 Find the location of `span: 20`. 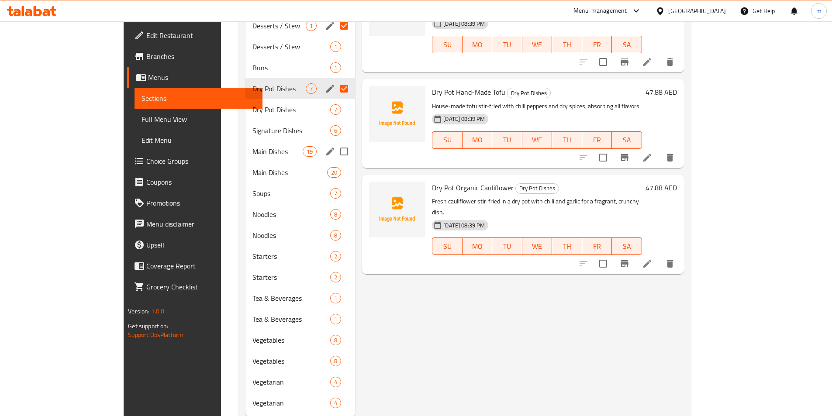

span: 20 is located at coordinates (334, 173).